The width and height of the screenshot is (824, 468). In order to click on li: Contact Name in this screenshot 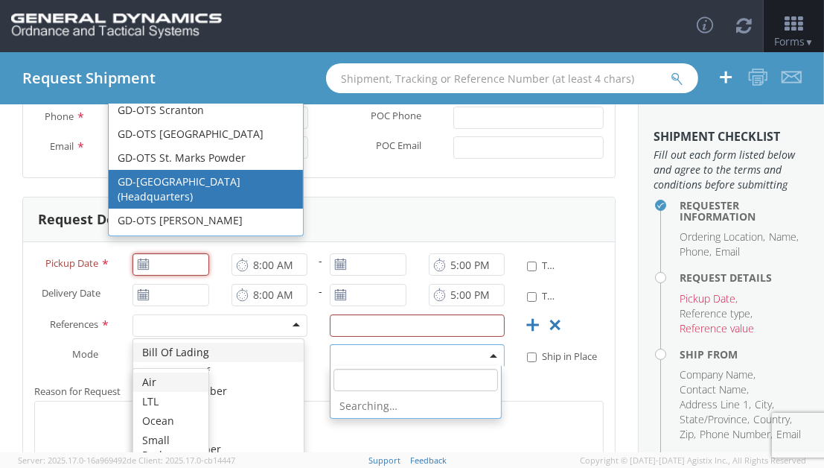, I will do `click(714, 389)`.